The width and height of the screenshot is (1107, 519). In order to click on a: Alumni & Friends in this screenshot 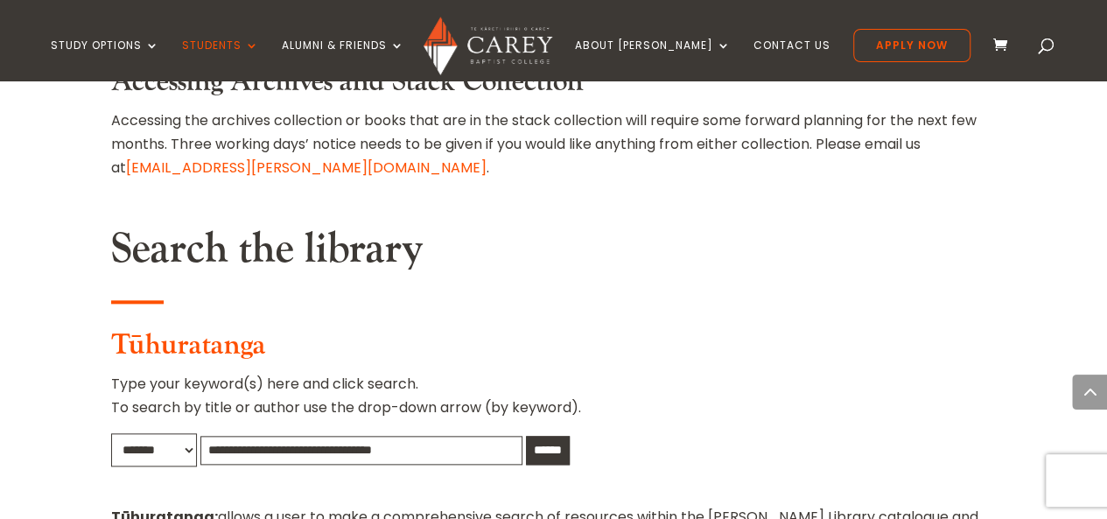, I will do `click(343, 59)`.